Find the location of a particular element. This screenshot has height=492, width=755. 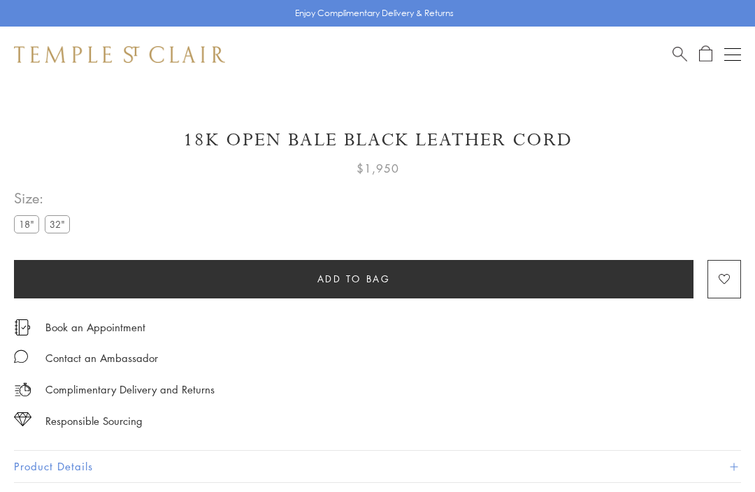

button: Product Details is located at coordinates (377, 466).